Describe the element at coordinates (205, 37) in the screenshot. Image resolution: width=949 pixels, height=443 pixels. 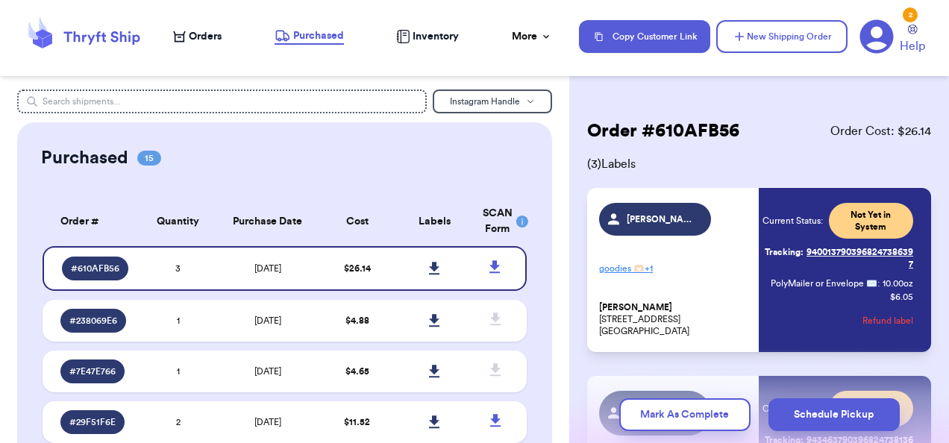
I see `span: Orders` at that location.